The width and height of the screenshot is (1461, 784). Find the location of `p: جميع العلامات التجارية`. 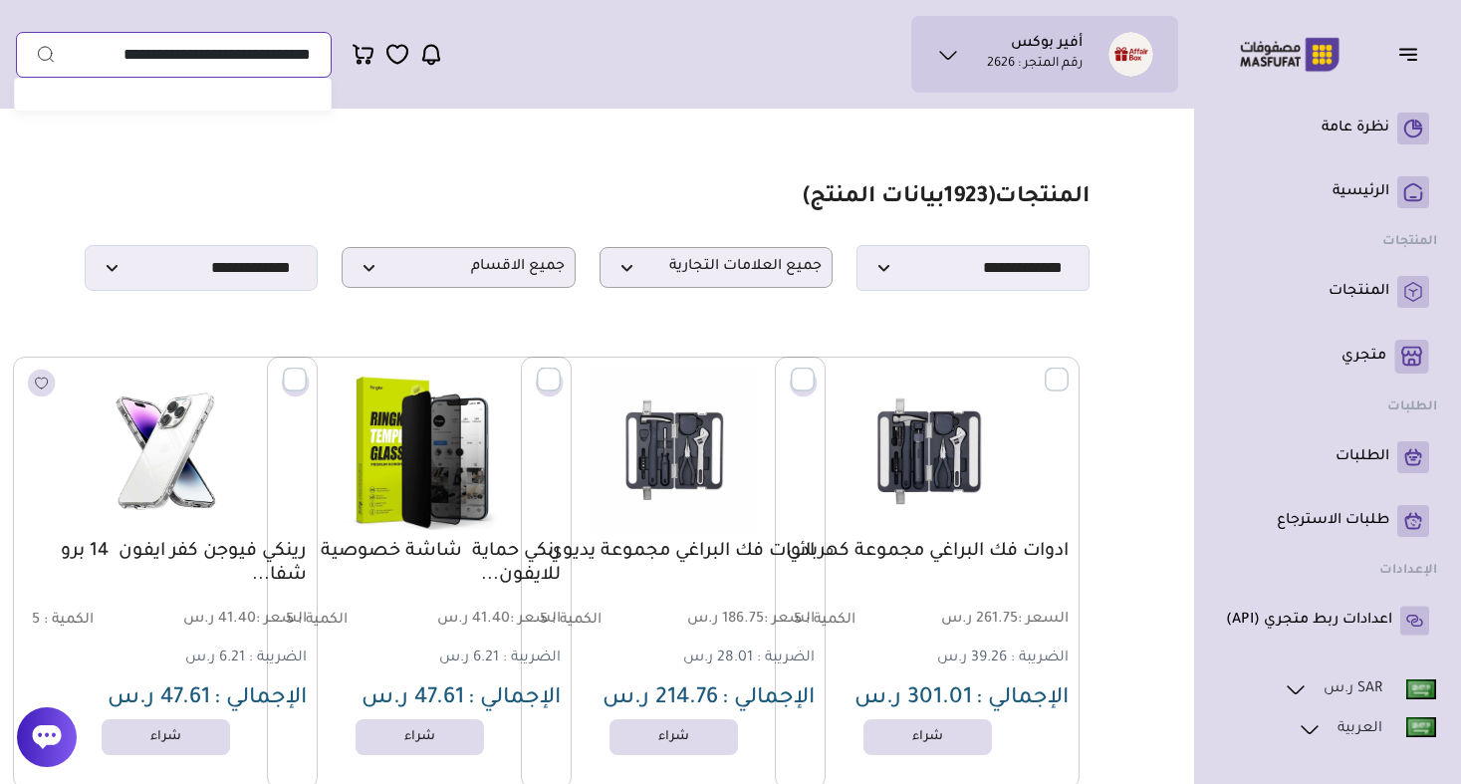

p: جميع العلامات التجارية is located at coordinates (716, 267).